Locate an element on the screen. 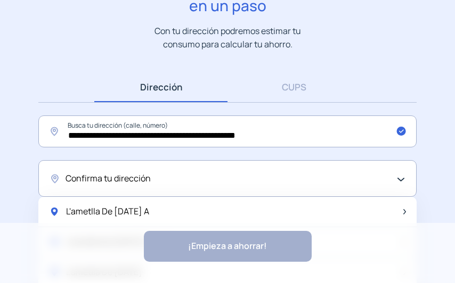 Image resolution: width=455 pixels, height=283 pixels. p: Con tu dirección podremos estimar tu consumo para calcular tu ahorro. is located at coordinates (227, 37).